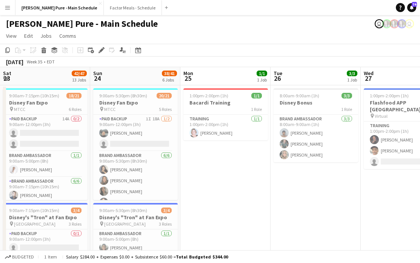 The width and height of the screenshot is (420, 263). What do you see at coordinates (188, 73) in the screenshot?
I see `span: Mon` at bounding box center [188, 73].